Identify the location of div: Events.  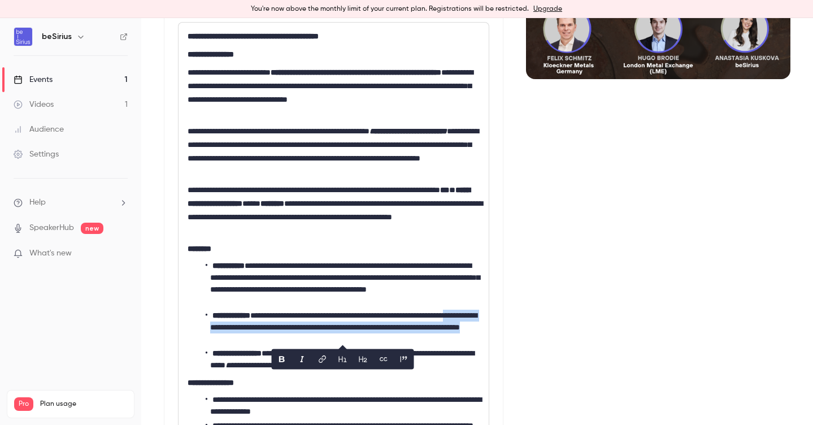
(33, 80).